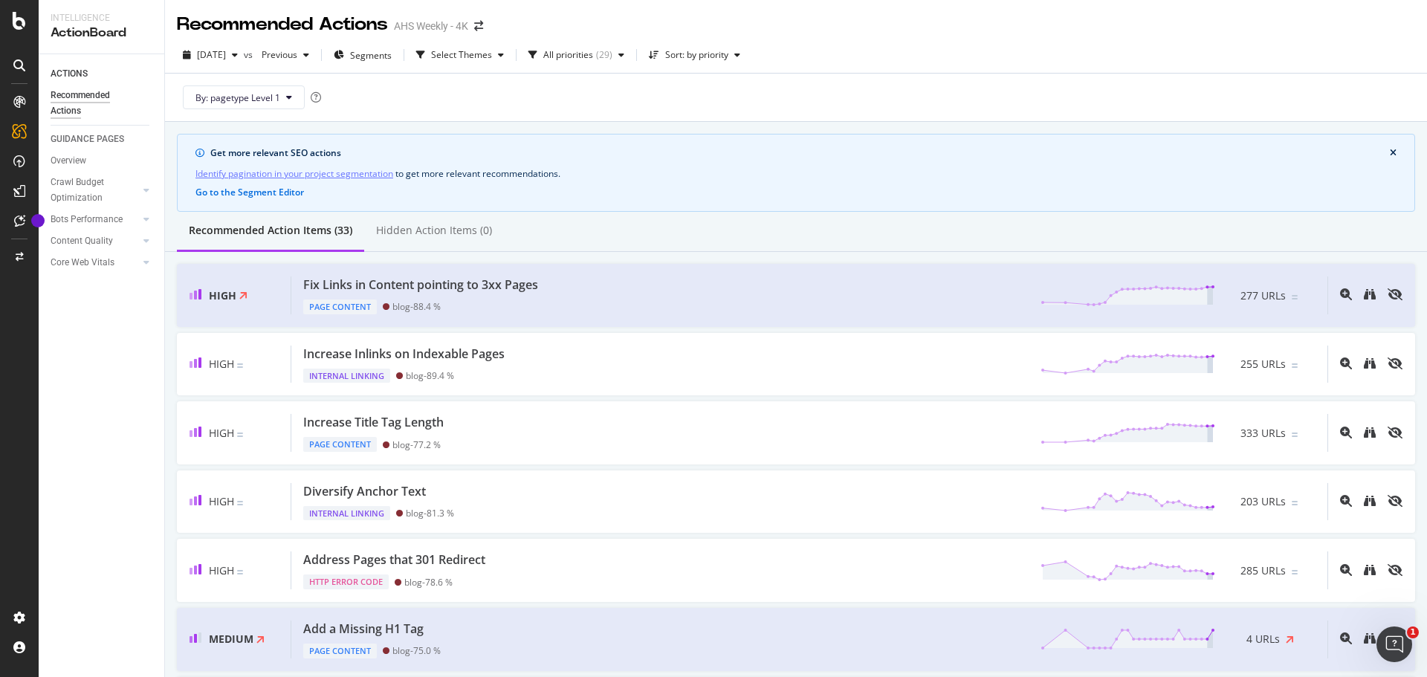 The width and height of the screenshot is (1427, 677). What do you see at coordinates (1263, 433) in the screenshot?
I see `span: 333 URLs` at bounding box center [1263, 433].